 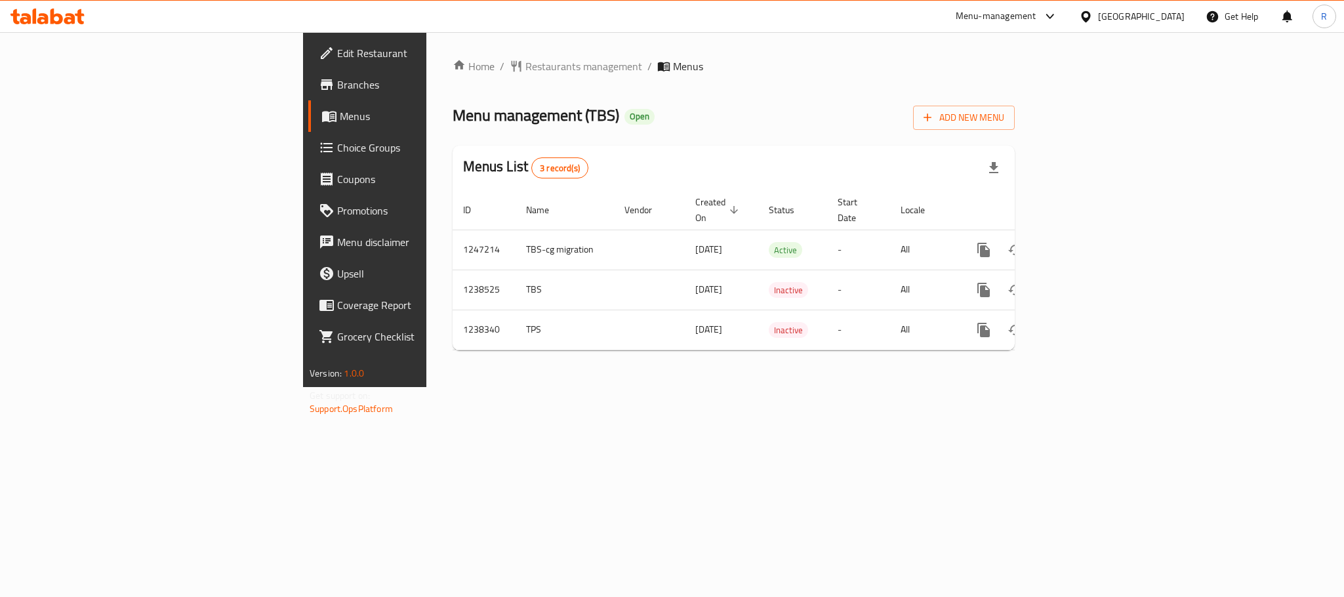 What do you see at coordinates (856, 210) in the screenshot?
I see `span: Start Date` at bounding box center [856, 210].